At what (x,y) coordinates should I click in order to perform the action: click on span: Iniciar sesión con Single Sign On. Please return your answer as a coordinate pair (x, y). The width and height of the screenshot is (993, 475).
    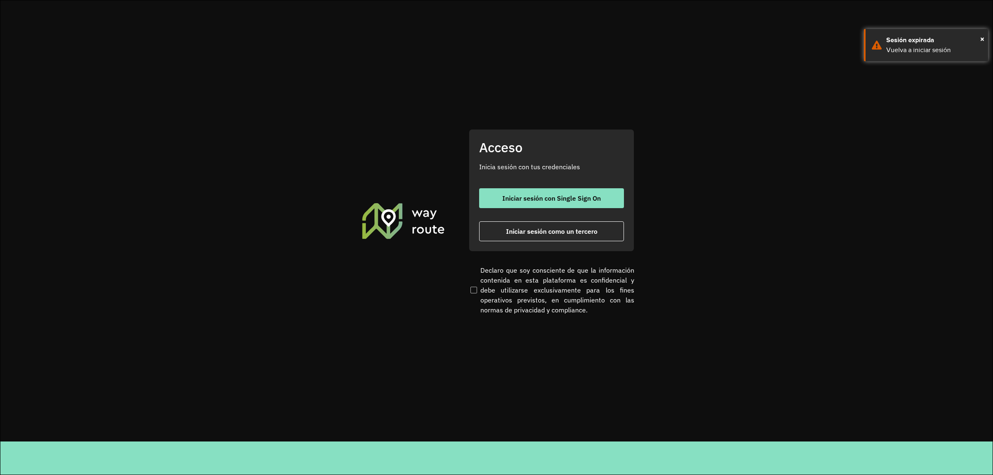
    Looking at the image, I should click on (551, 198).